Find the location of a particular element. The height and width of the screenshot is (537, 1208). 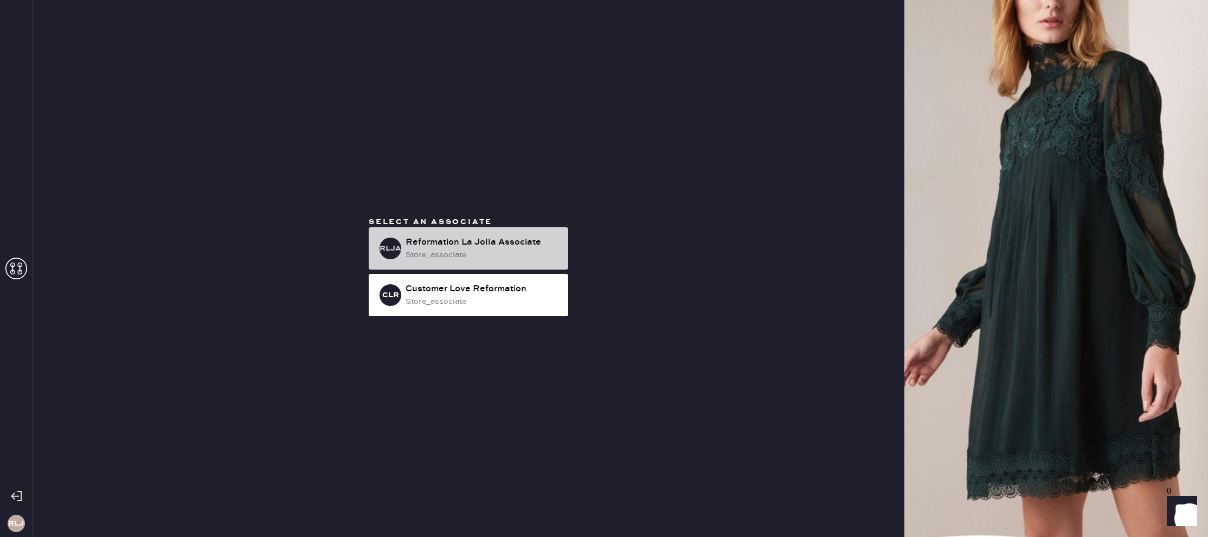

span: Select an associate is located at coordinates (430, 222).